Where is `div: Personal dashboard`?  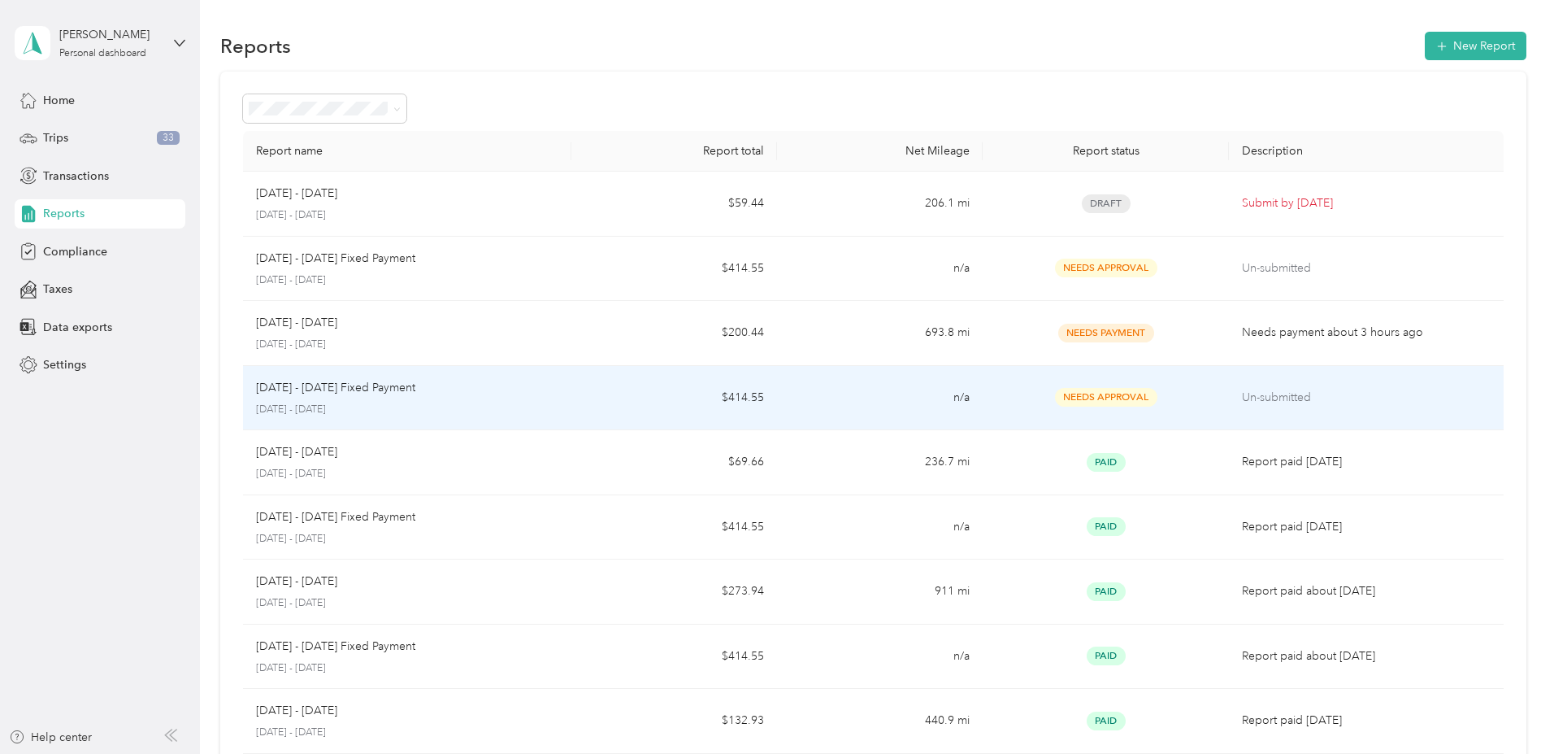
div: Personal dashboard is located at coordinates (102, 54).